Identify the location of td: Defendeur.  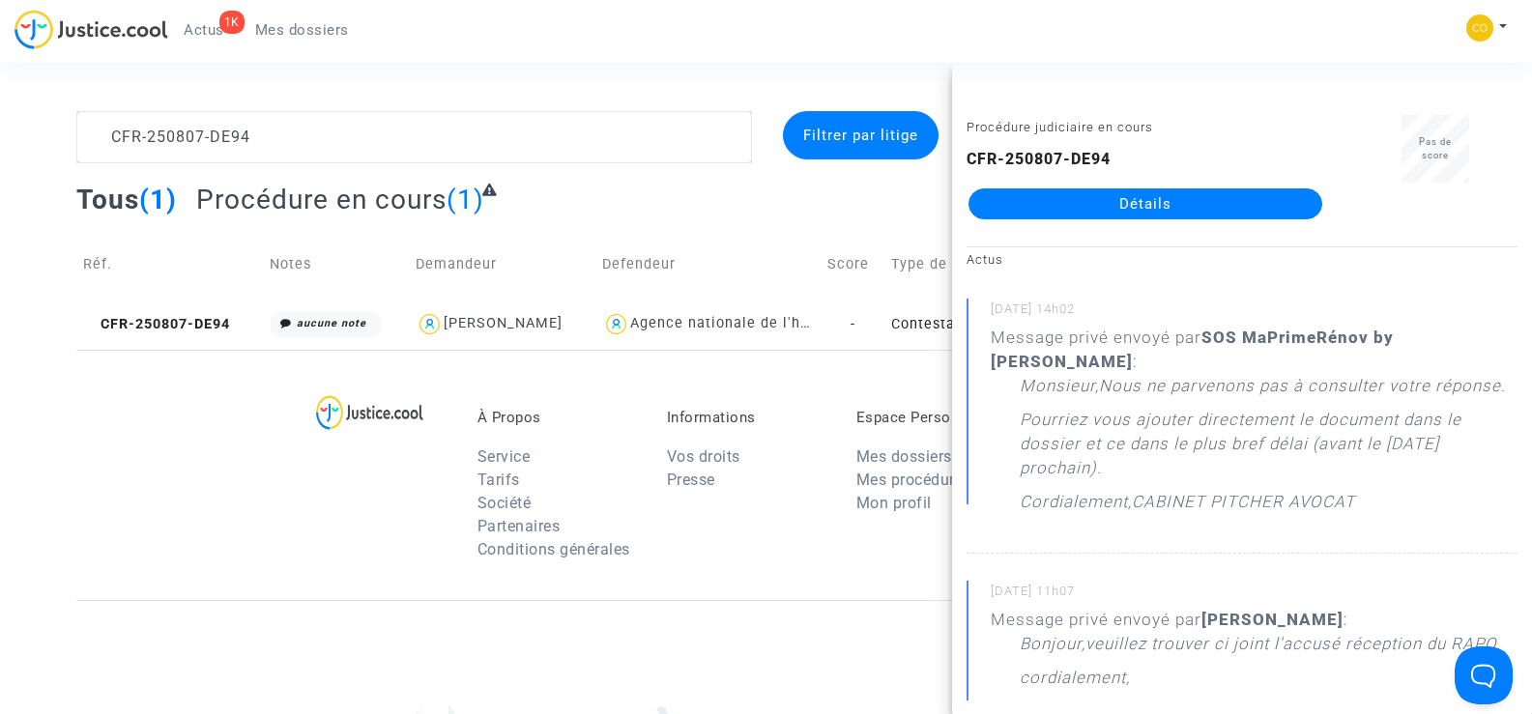
(708, 264).